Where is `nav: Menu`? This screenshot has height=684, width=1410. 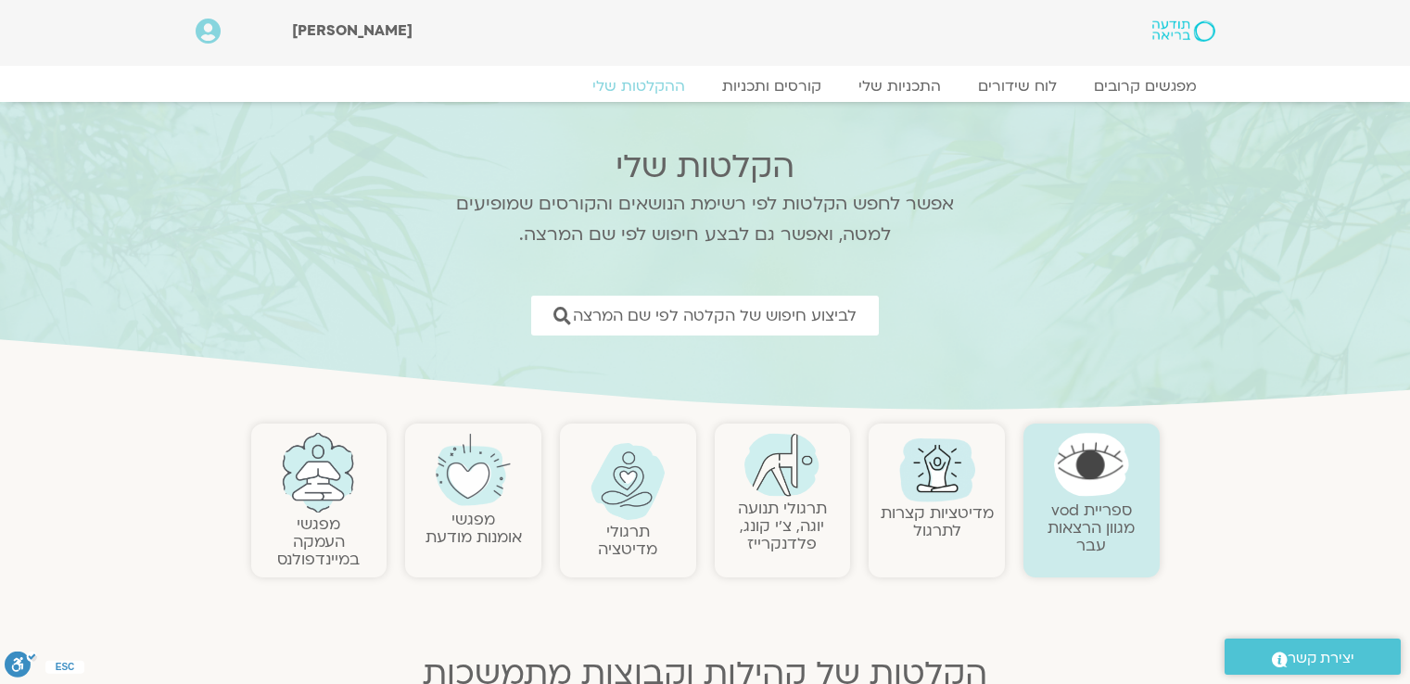 nav: Menu is located at coordinates (705, 86).